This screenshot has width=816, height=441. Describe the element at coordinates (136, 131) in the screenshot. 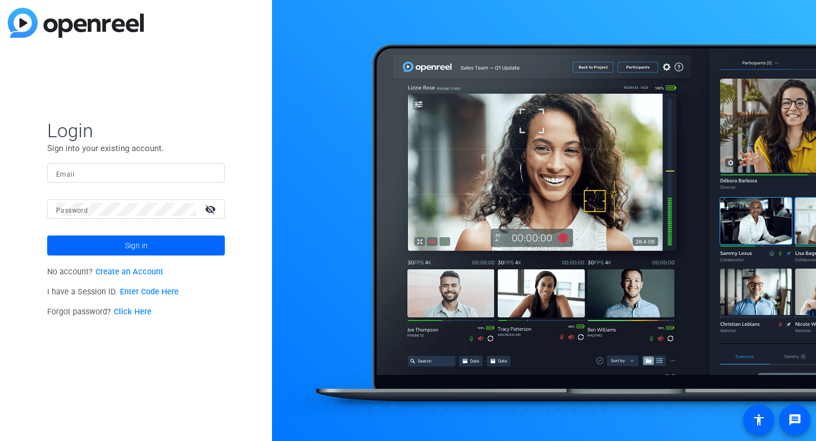

I see `span: Login` at that location.